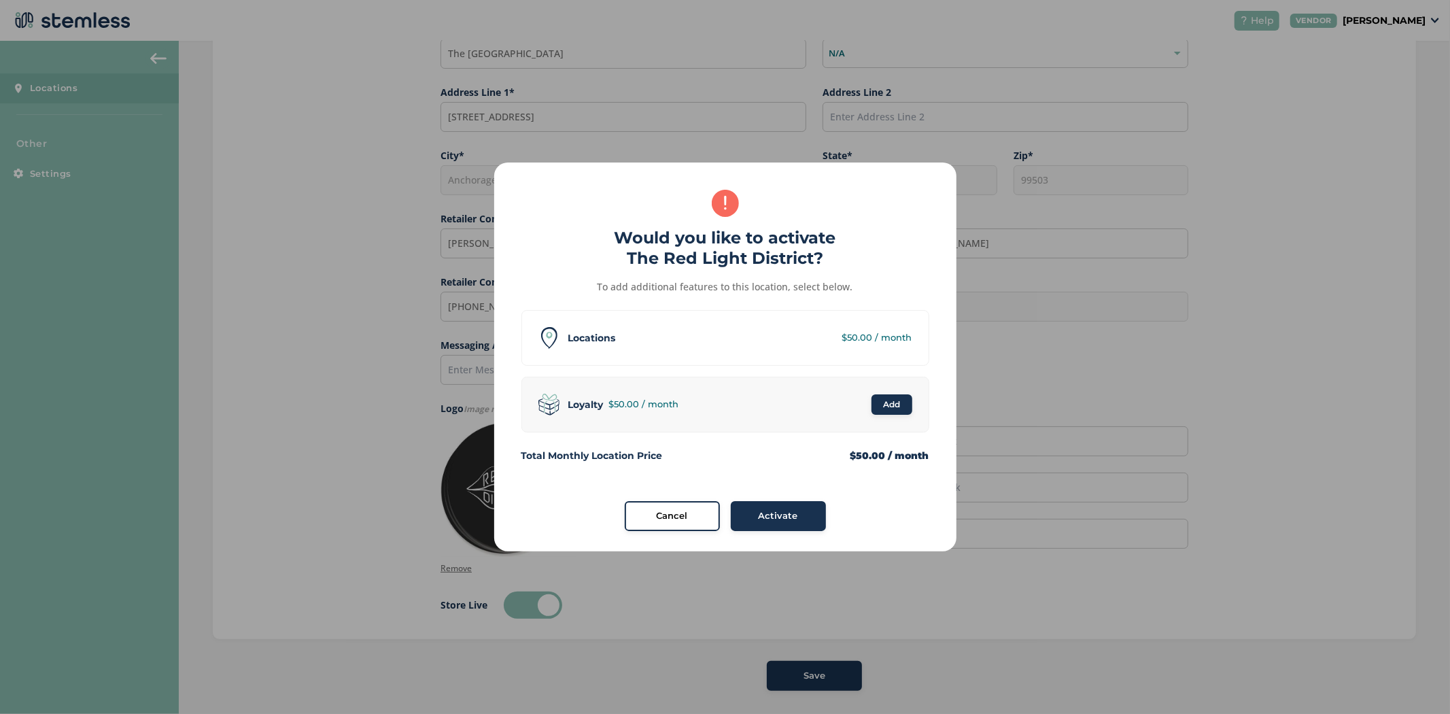  I want to click on div: Chat Widget, so click(1416, 681).